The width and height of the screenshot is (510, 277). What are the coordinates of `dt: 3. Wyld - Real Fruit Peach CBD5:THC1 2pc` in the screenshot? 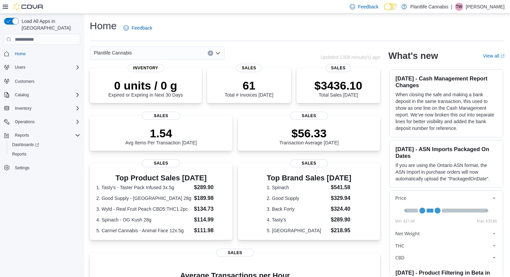 It's located at (144, 209).